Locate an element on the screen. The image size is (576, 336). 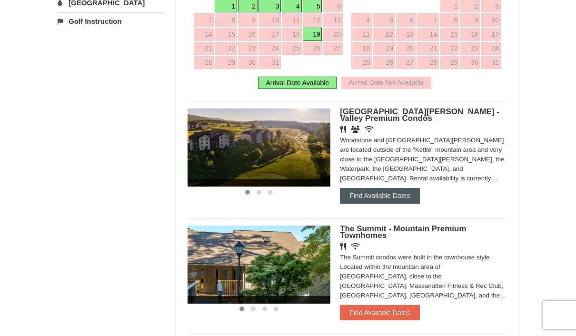
span: The Summit - Mountain Premium Townhomes is located at coordinates (402, 232).